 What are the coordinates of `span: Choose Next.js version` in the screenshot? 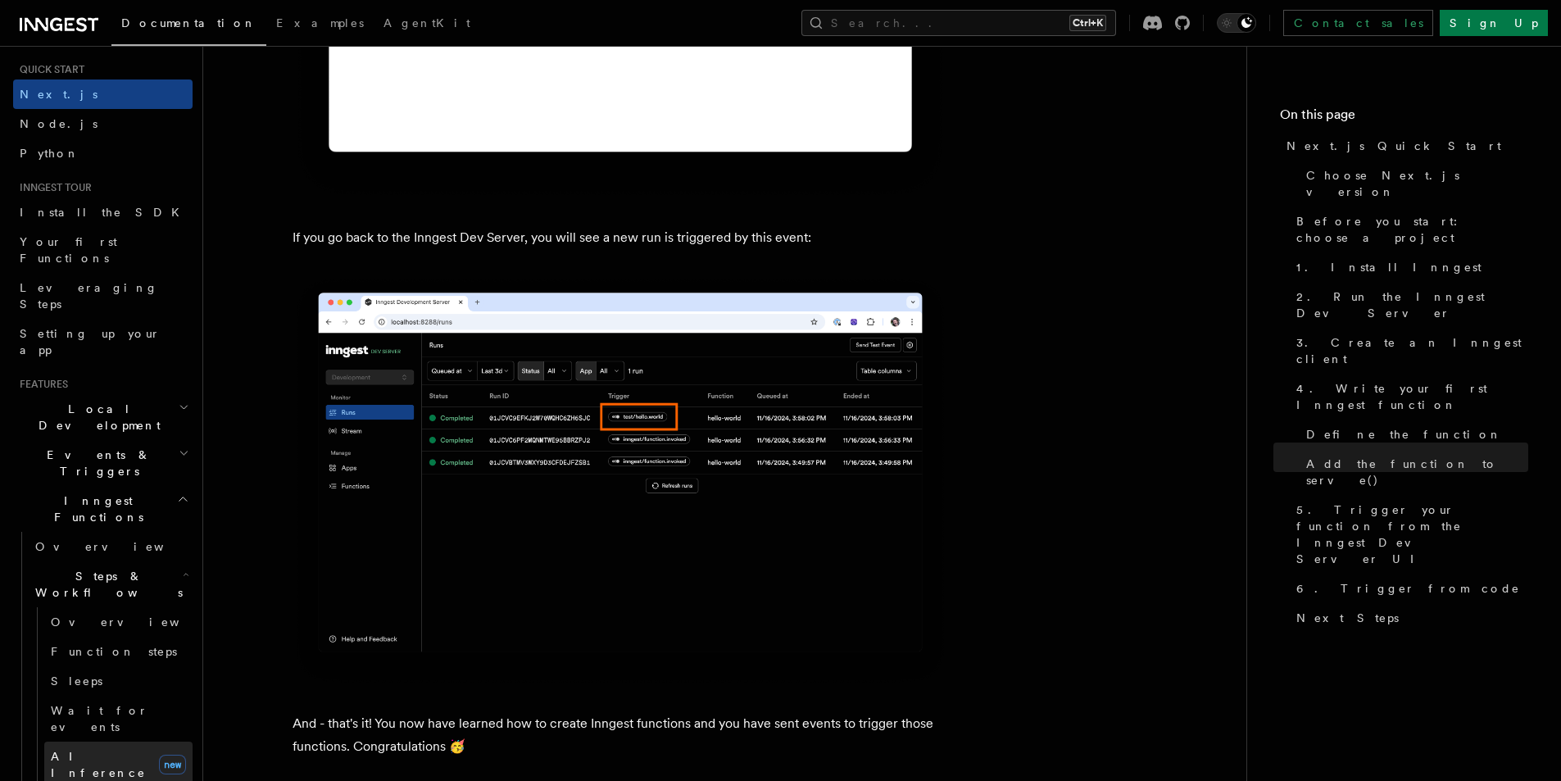 It's located at (1417, 184).